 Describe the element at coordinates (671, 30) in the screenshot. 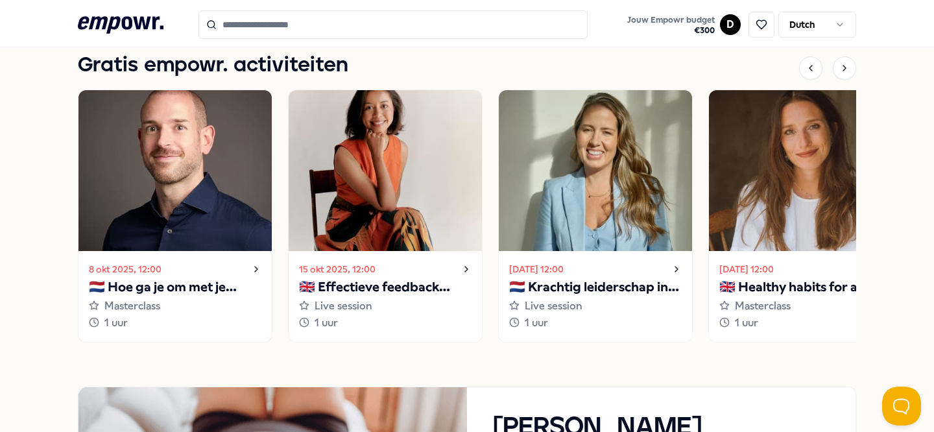

I see `span: € 300` at that location.